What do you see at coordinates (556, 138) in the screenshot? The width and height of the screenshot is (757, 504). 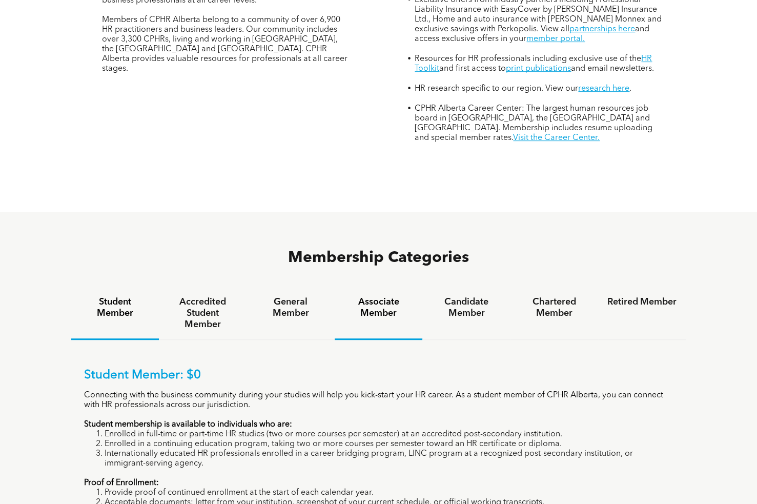 I see `a: Visit the Career Center.` at bounding box center [556, 138].